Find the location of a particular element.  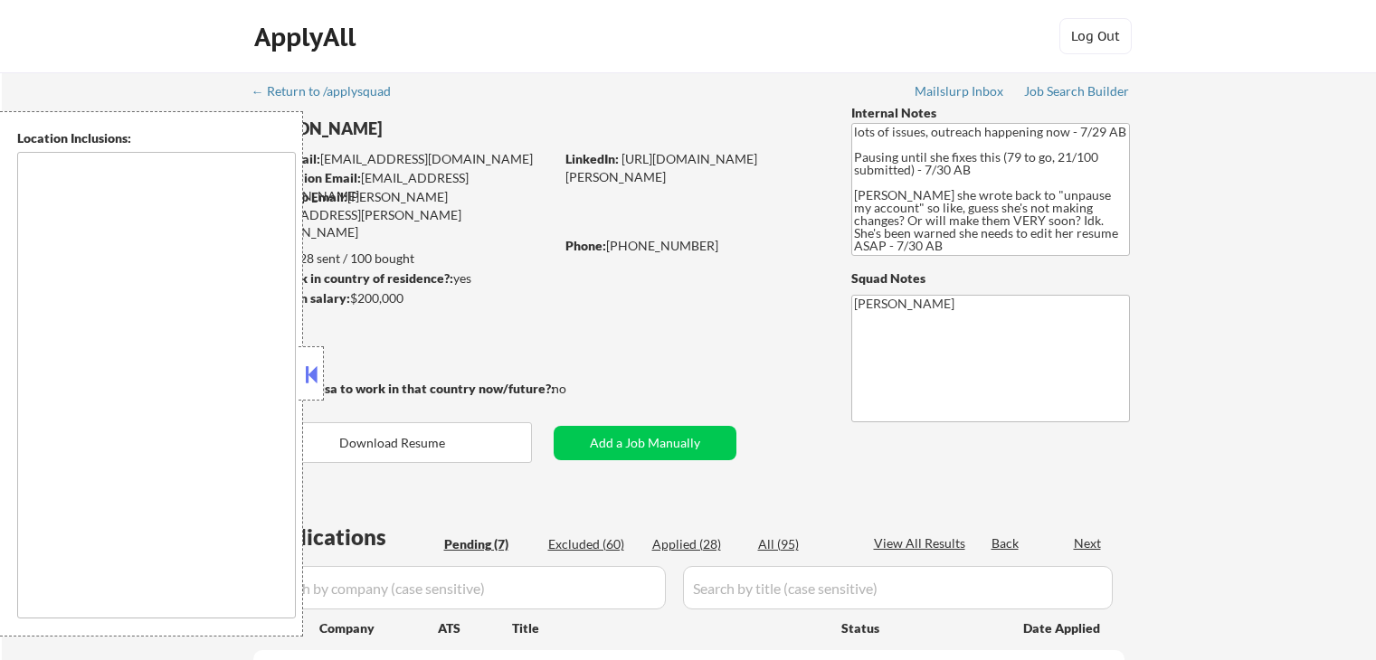

strong: LinkedIn: is located at coordinates (592, 158).